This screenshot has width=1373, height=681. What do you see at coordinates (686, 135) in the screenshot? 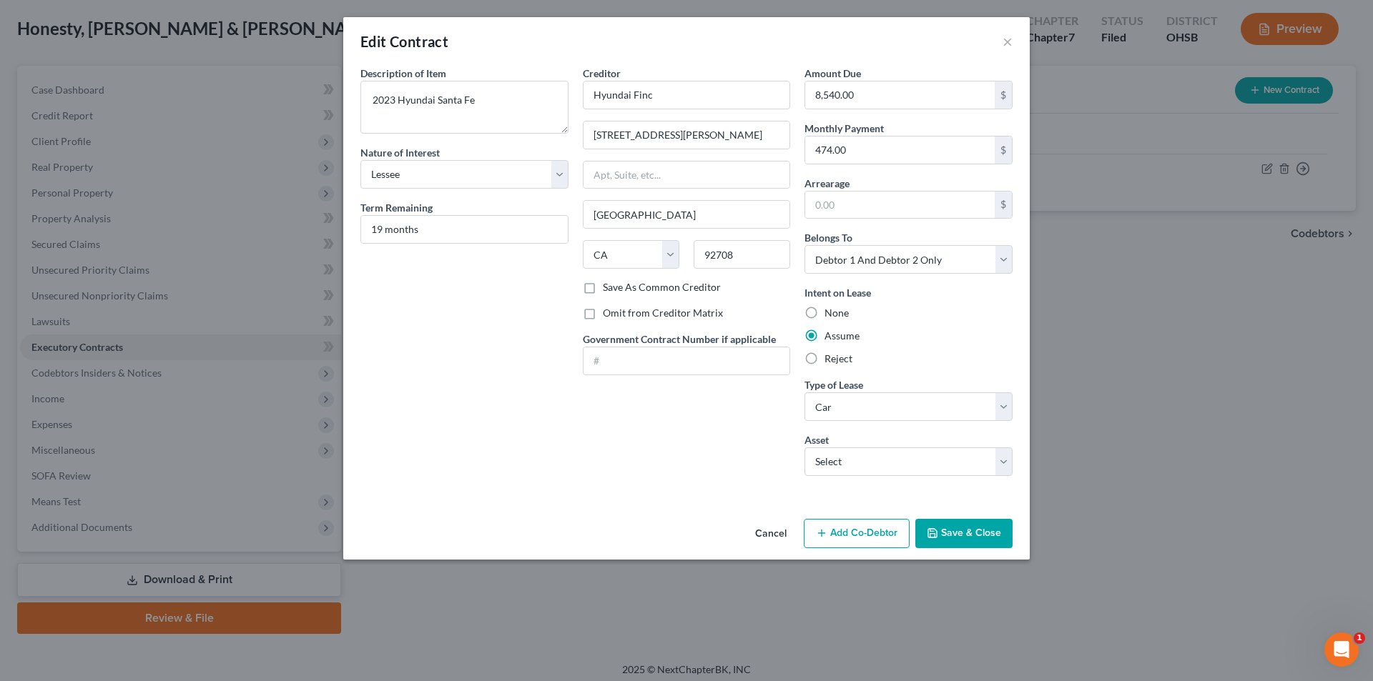
I see `input: Enter address...` at bounding box center [686, 135].